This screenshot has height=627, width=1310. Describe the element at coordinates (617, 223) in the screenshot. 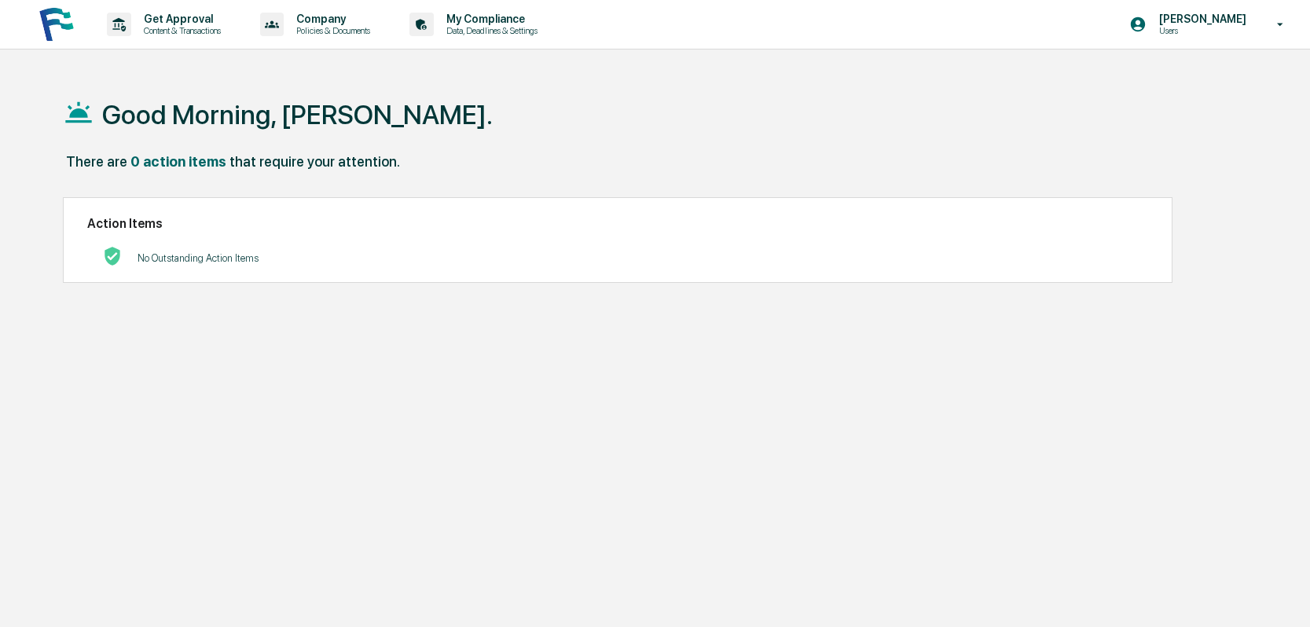

I see `h2: Action Items` at that location.